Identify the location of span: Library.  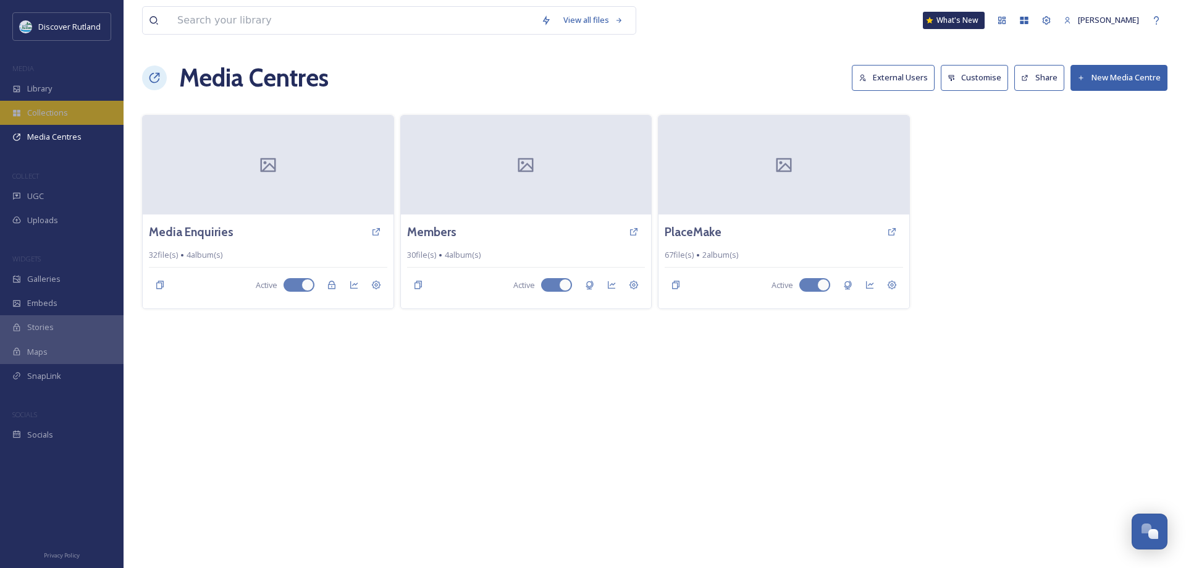
(40, 88).